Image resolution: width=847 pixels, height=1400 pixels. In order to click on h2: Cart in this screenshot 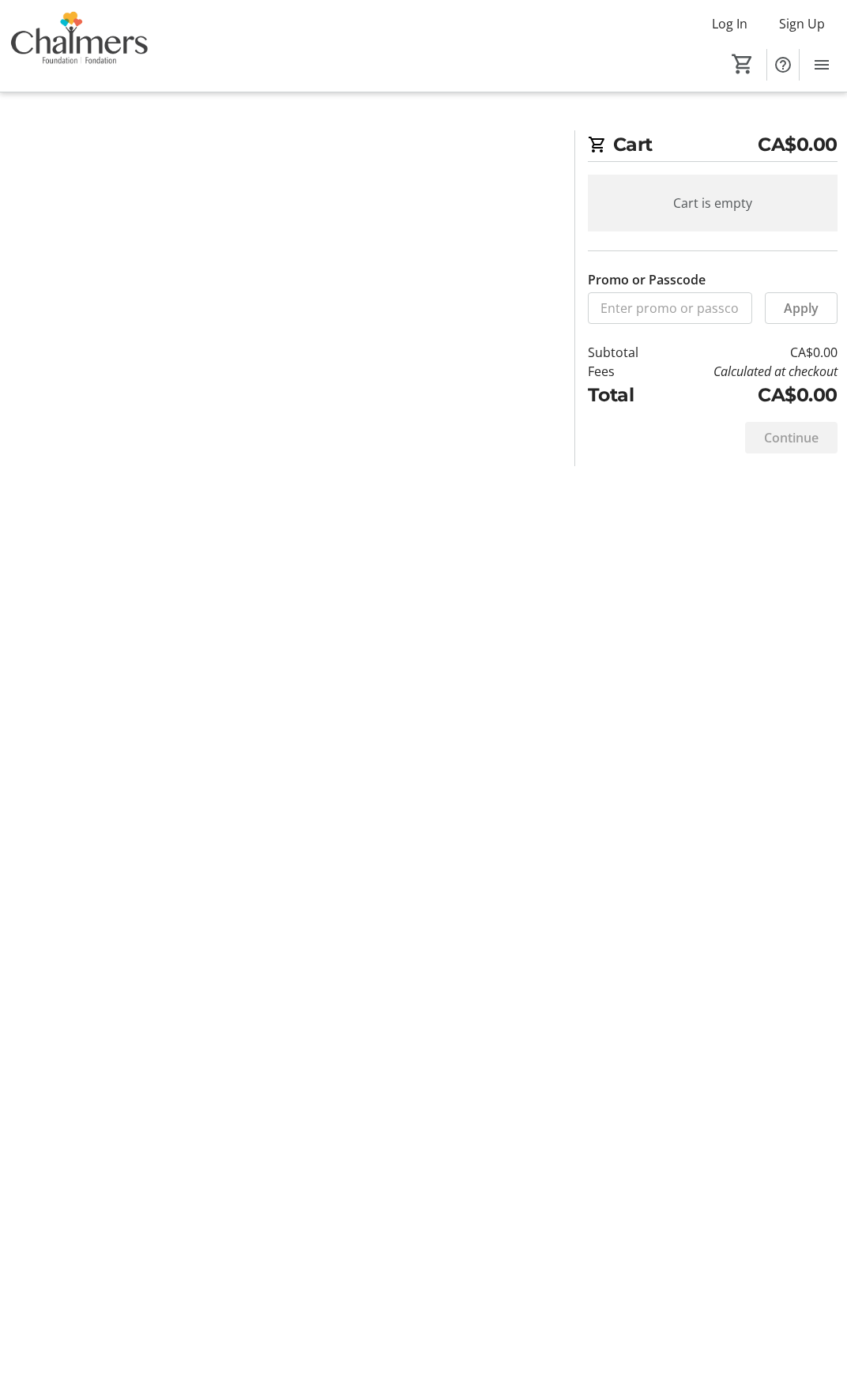, I will do `click(713, 146)`.